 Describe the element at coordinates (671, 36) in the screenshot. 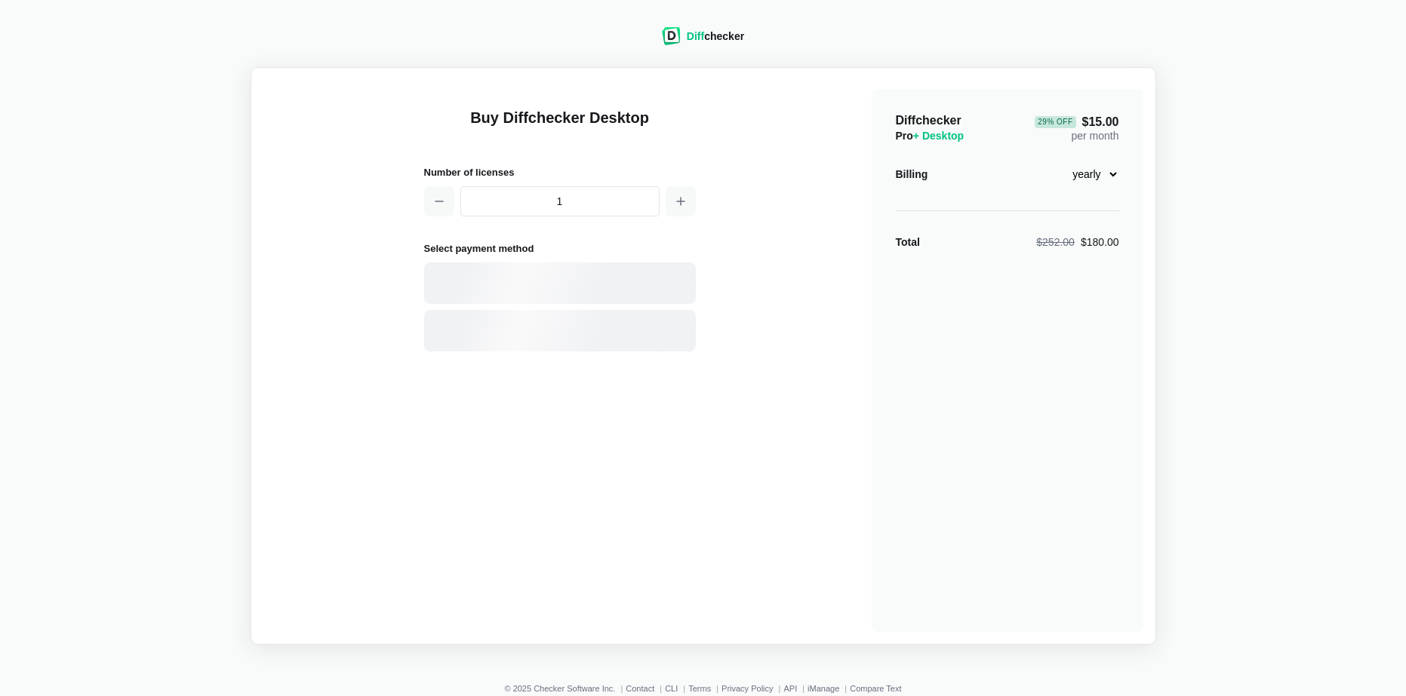

I see `img: Diffchecker logo` at that location.